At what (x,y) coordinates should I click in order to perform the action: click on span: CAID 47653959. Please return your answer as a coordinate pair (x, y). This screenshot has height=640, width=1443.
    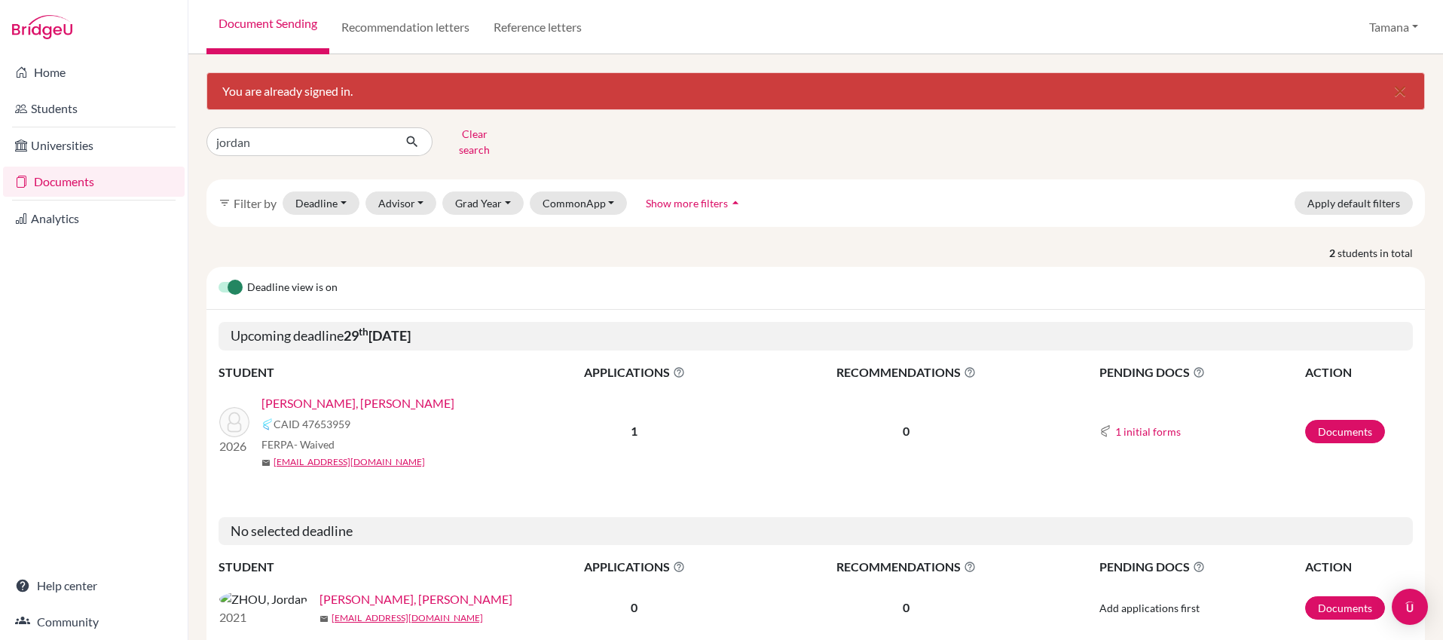
    Looking at the image, I should click on (312, 424).